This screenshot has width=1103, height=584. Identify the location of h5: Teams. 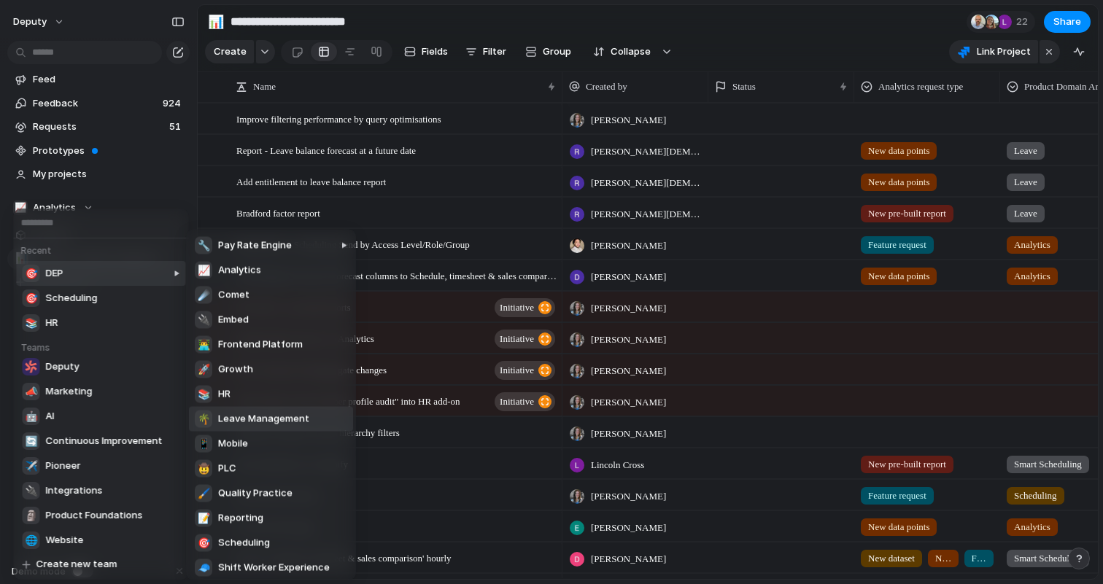
(104, 345).